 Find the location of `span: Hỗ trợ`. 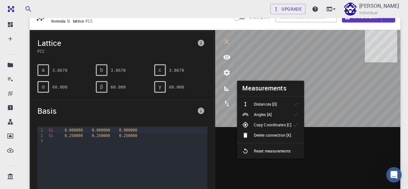

span: Hỗ trợ is located at coordinates (23, 7).